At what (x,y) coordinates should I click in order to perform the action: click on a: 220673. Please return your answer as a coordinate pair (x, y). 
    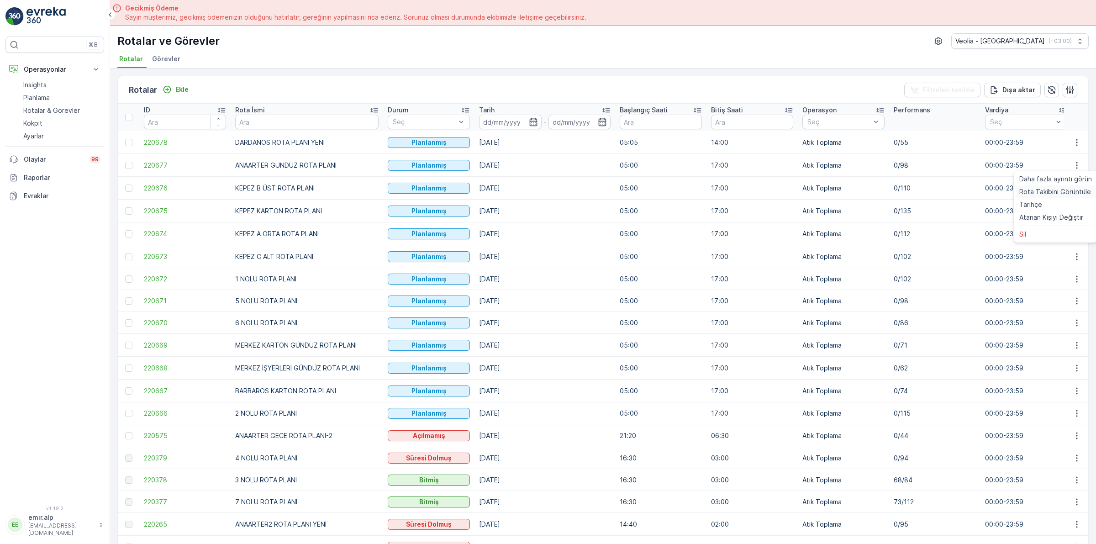
    Looking at the image, I should click on (185, 257).